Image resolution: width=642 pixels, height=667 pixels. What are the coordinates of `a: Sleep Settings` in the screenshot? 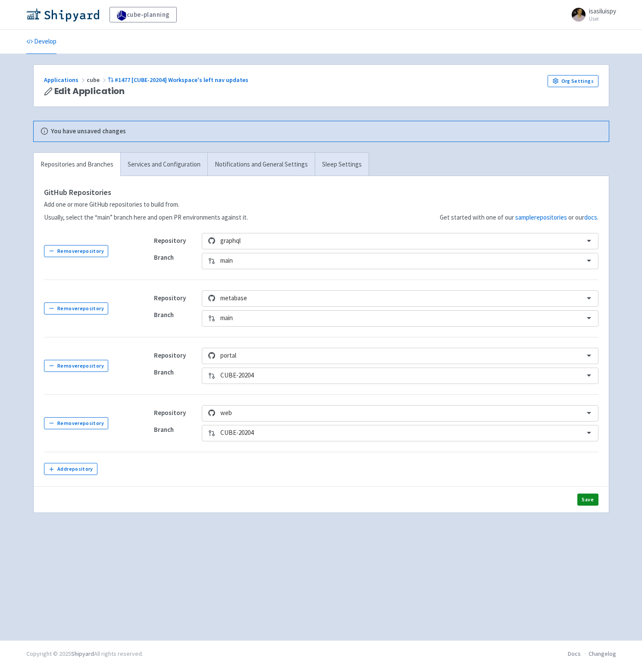 It's located at (342, 164).